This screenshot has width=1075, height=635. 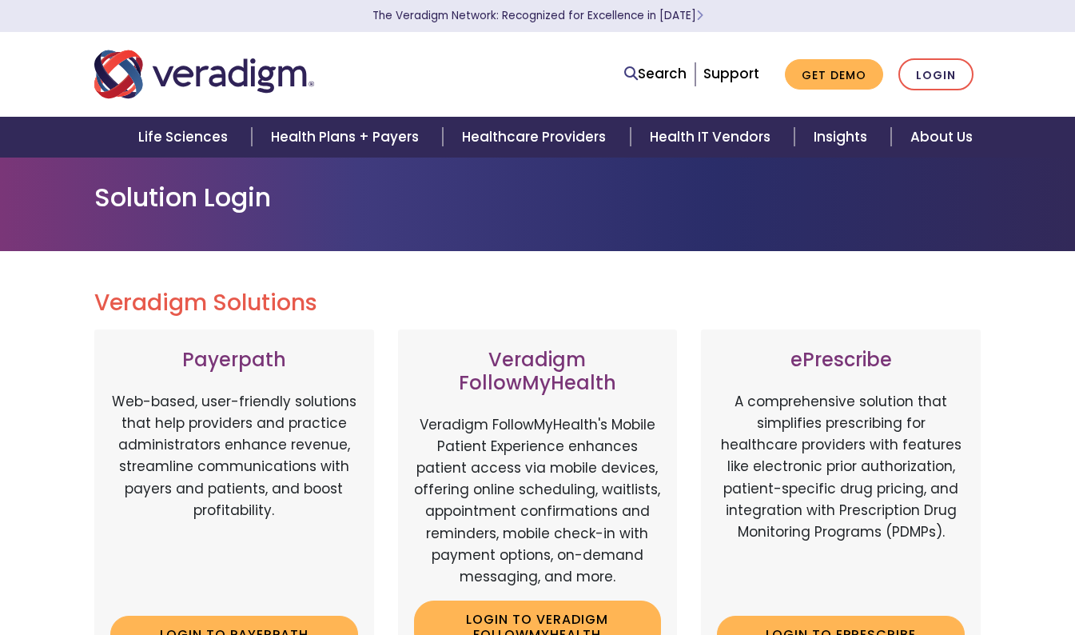 I want to click on a: Health IT Vendors, so click(x=712, y=137).